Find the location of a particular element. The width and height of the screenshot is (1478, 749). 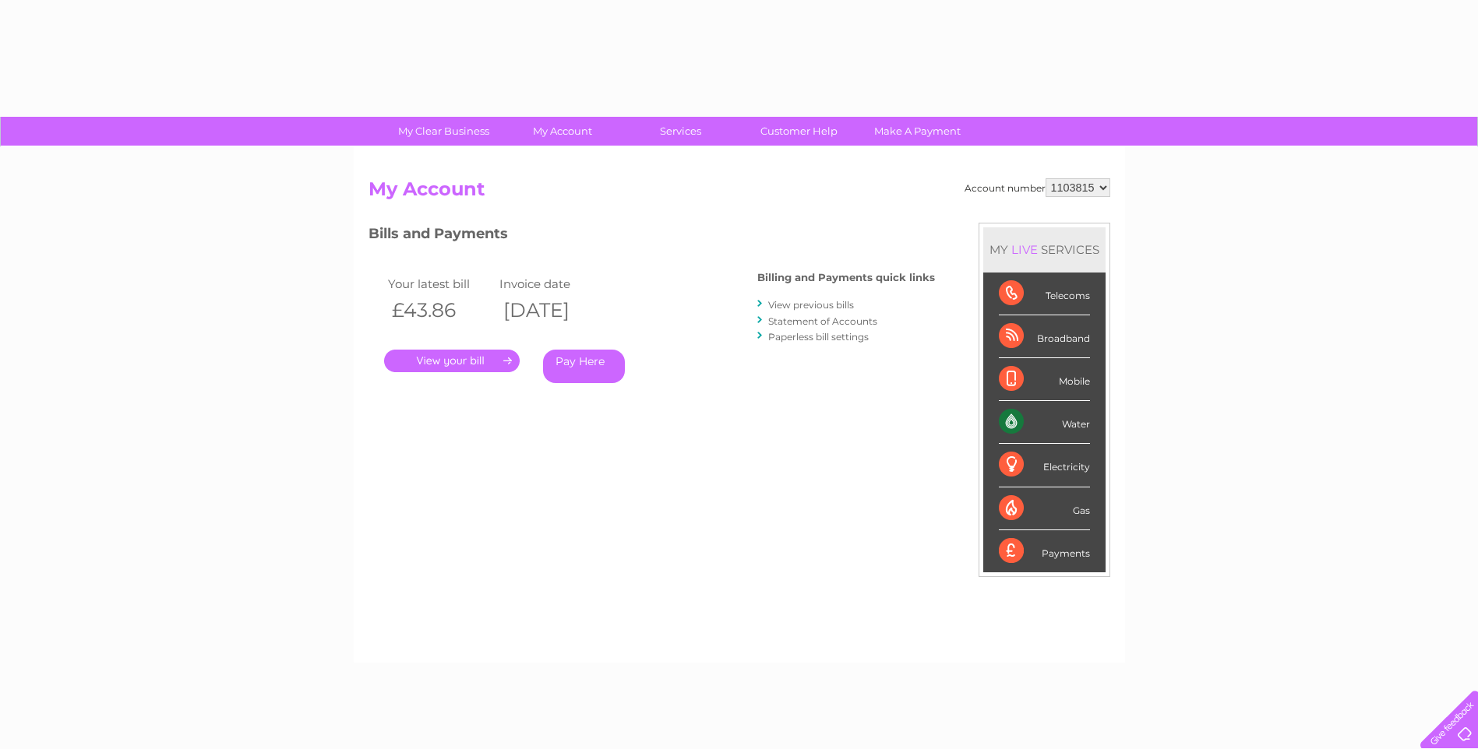

a: View previous bills is located at coordinates (811, 305).